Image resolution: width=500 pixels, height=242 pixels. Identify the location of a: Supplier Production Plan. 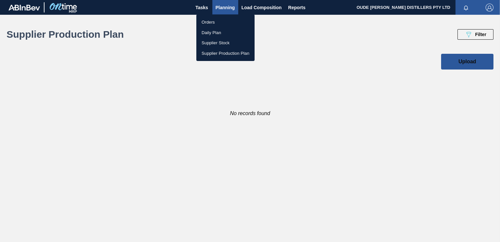
(226, 53).